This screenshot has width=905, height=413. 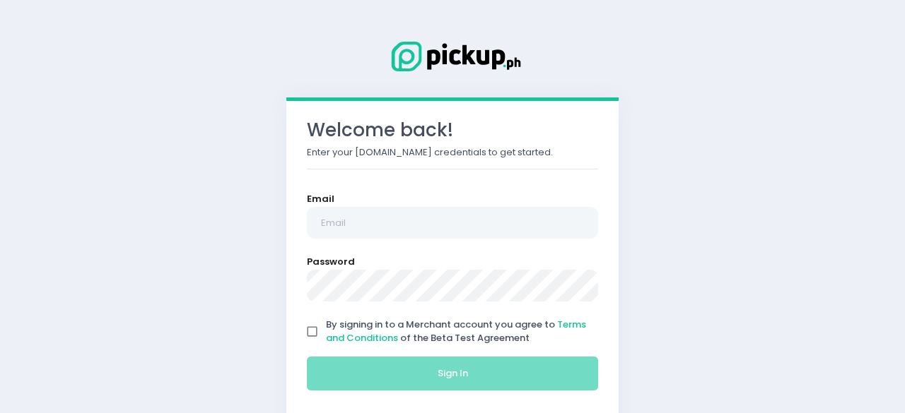 I want to click on a: Terms and Conditions, so click(x=456, y=331).